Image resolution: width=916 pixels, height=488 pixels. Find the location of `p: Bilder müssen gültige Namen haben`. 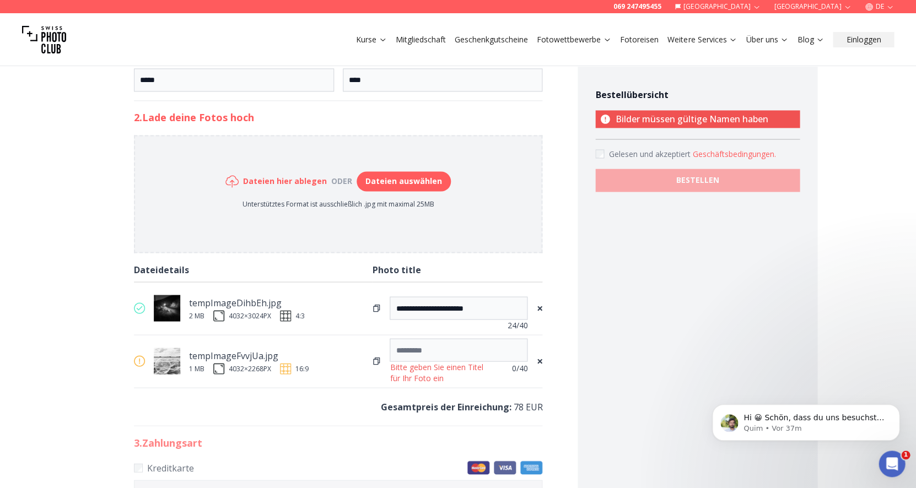

p: Bilder müssen gültige Namen haben is located at coordinates (697, 119).